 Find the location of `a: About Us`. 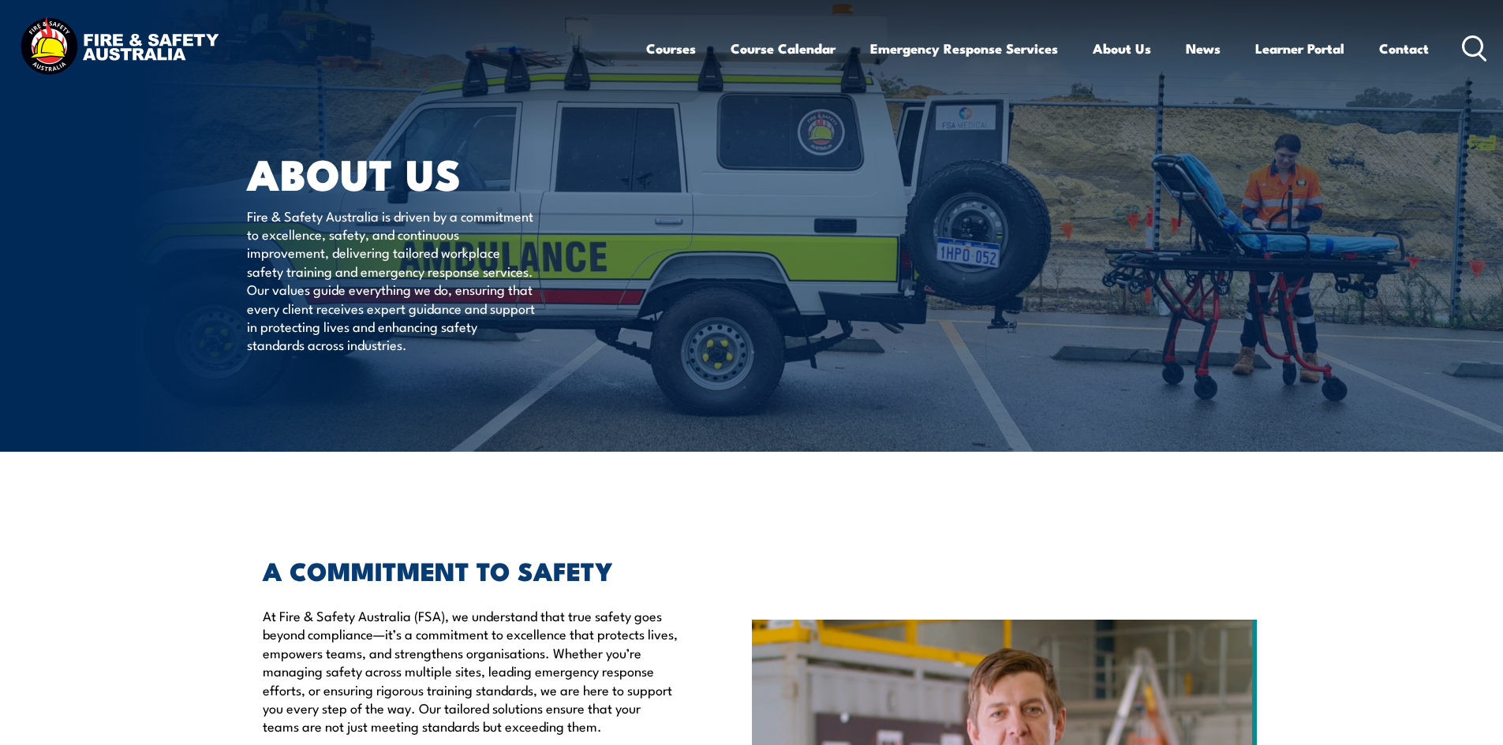

a: About Us is located at coordinates (1122, 48).